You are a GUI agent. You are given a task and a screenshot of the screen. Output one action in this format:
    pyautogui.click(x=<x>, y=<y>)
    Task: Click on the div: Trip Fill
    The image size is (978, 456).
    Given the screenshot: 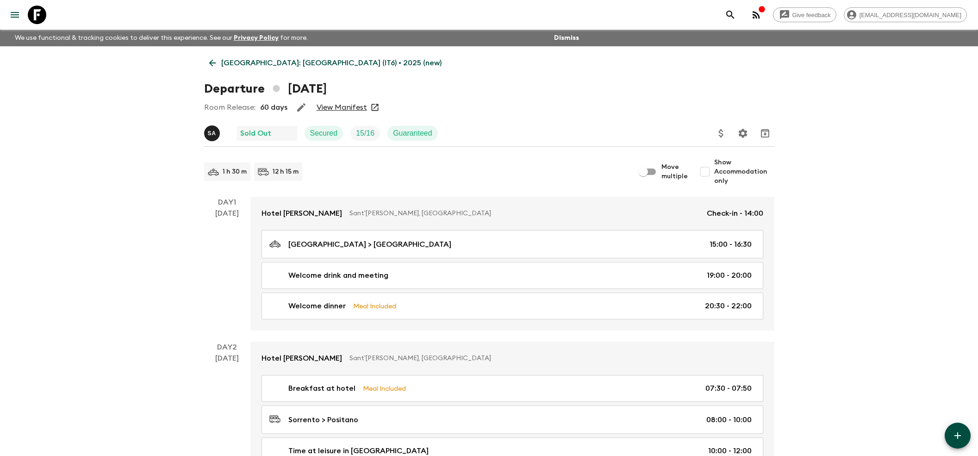 What is the action you would take?
    pyautogui.click(x=365, y=133)
    